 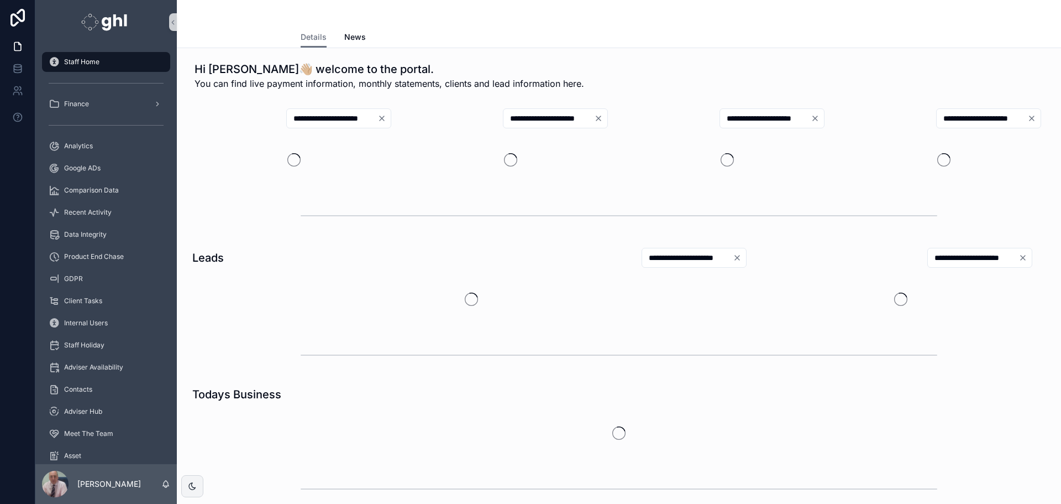 I want to click on span: Product End Chase, so click(x=94, y=257).